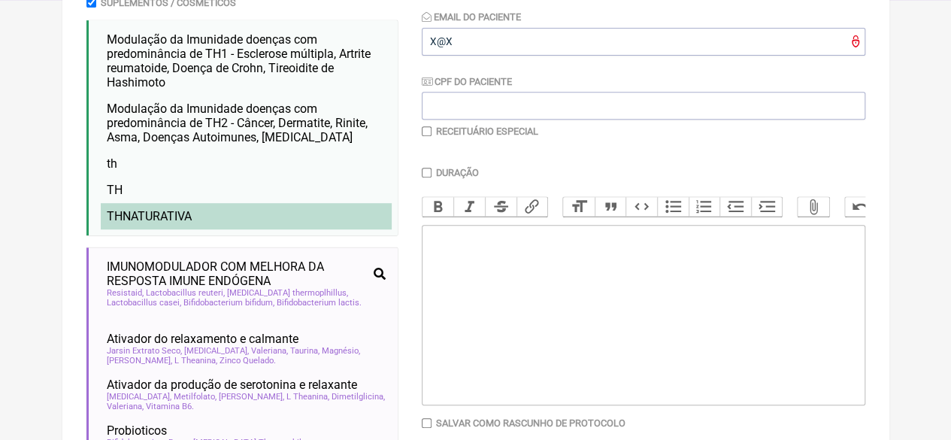  I want to click on span: Magnésio, so click(340, 350).